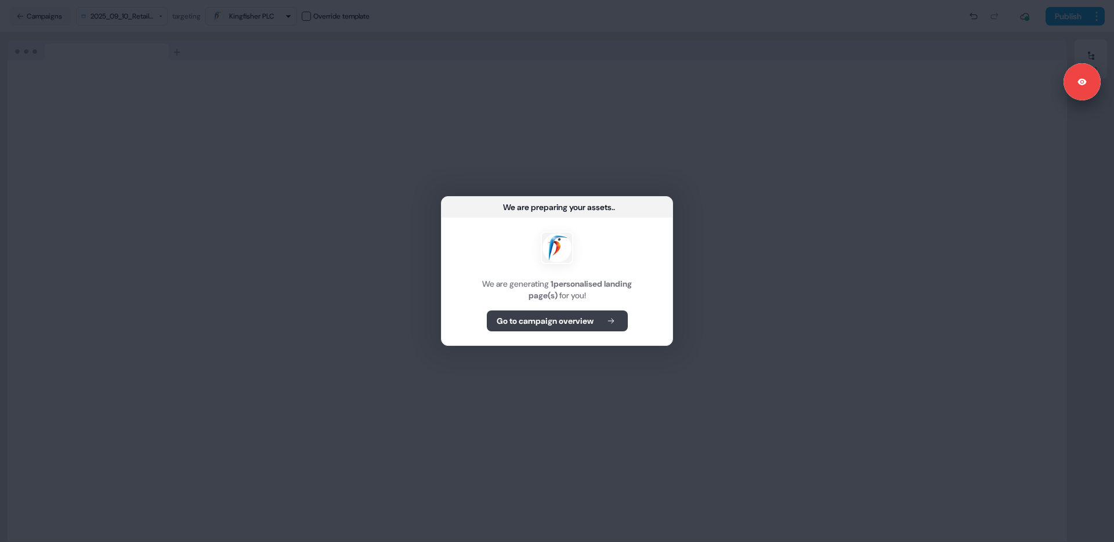 The image size is (1114, 542). What do you see at coordinates (557, 207) in the screenshot?
I see `div: We are preparing your assets` at bounding box center [557, 207].